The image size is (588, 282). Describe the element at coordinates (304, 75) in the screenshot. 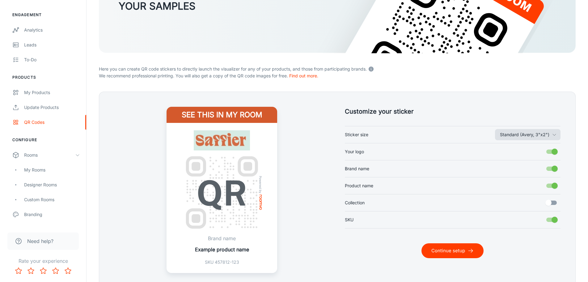

I see `a: Find out more.` at that location.